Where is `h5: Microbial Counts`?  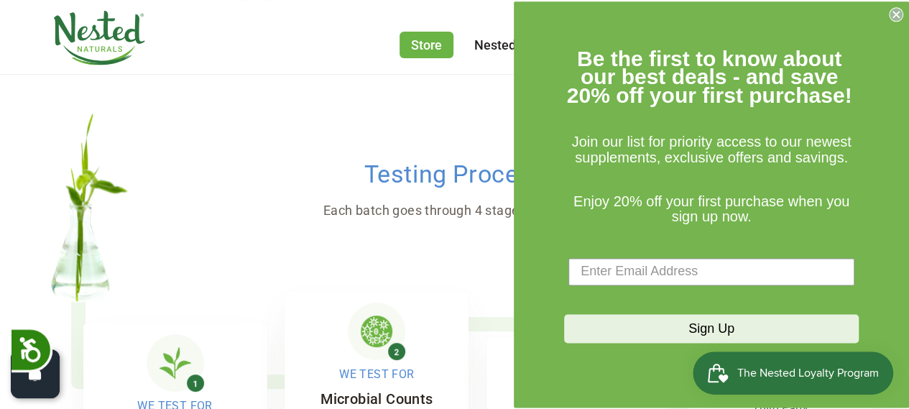 h5: Microbial Counts is located at coordinates (376, 399).